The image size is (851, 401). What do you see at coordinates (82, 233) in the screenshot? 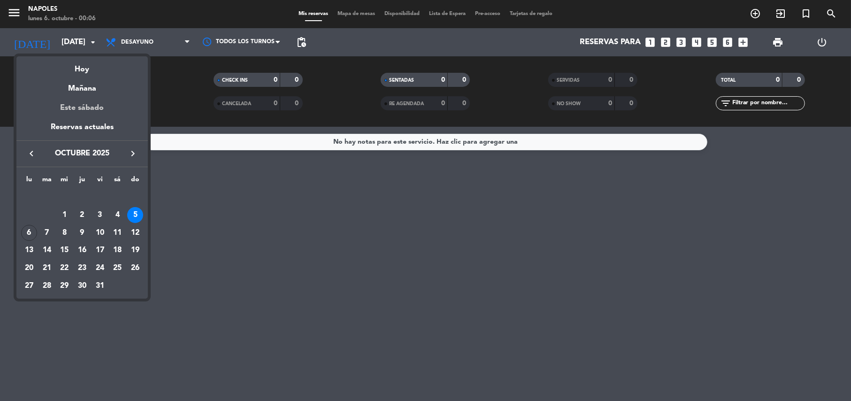
I see `div: 9` at bounding box center [82, 233].